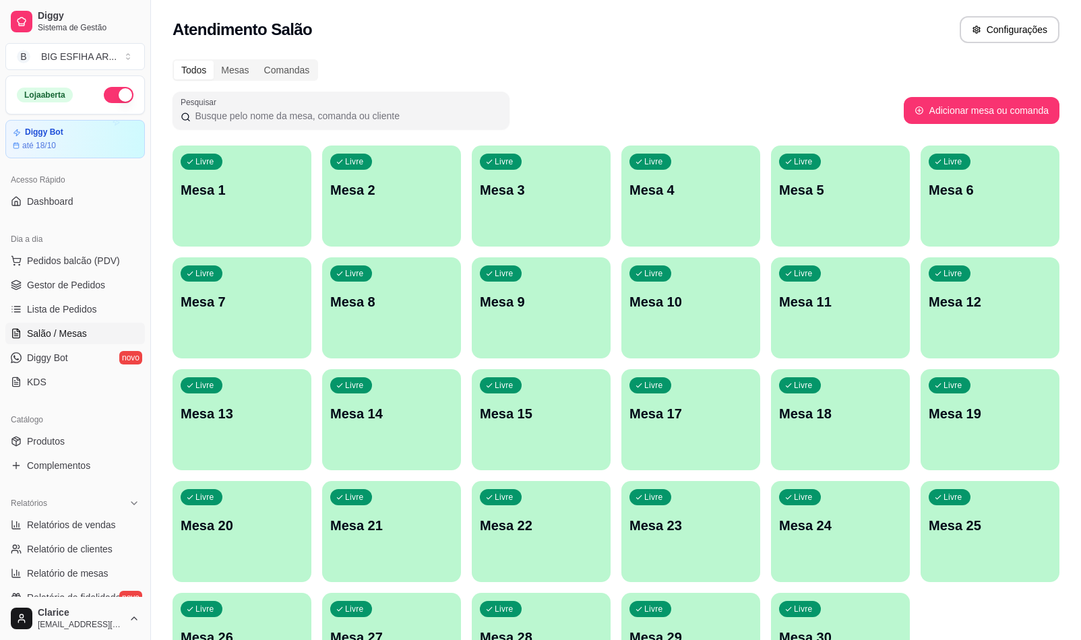  What do you see at coordinates (242, 190) in the screenshot?
I see `p: Mesa 1` at bounding box center [242, 190].